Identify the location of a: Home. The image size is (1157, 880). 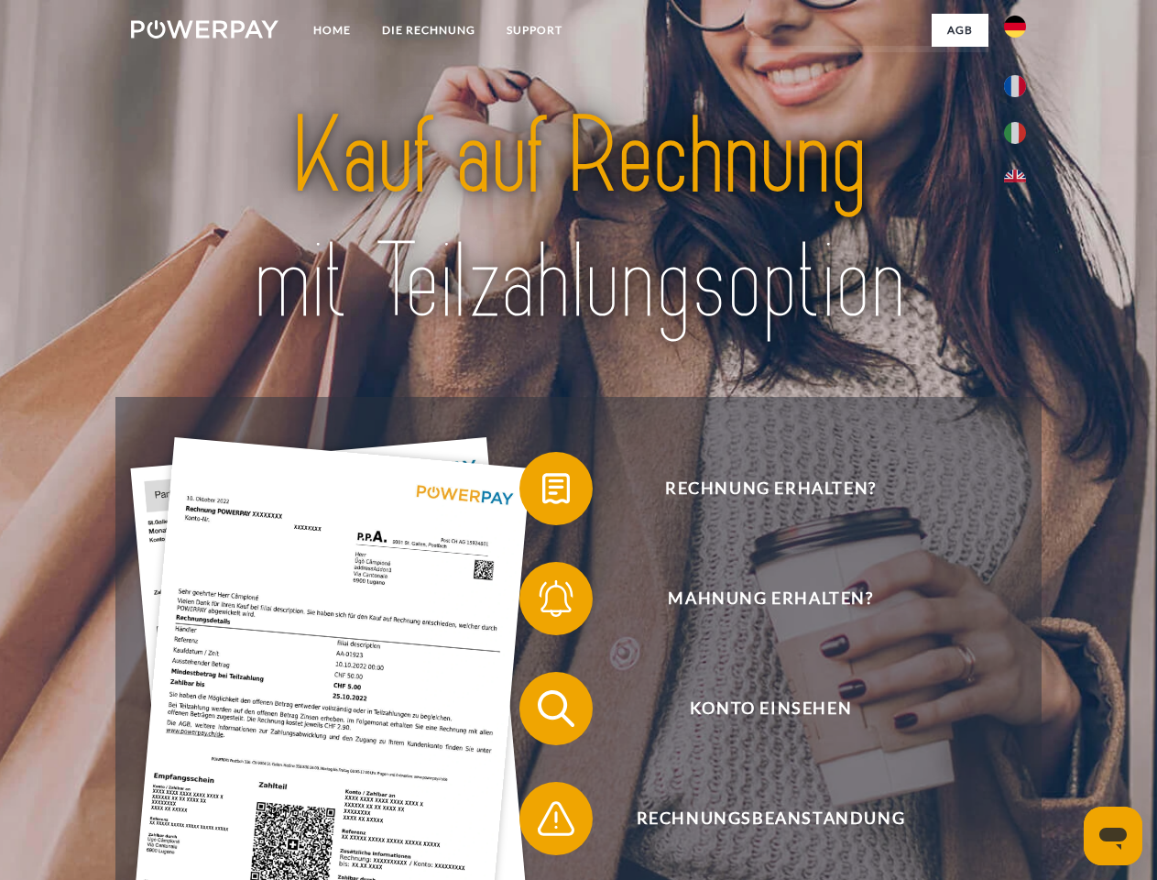
(332, 30).